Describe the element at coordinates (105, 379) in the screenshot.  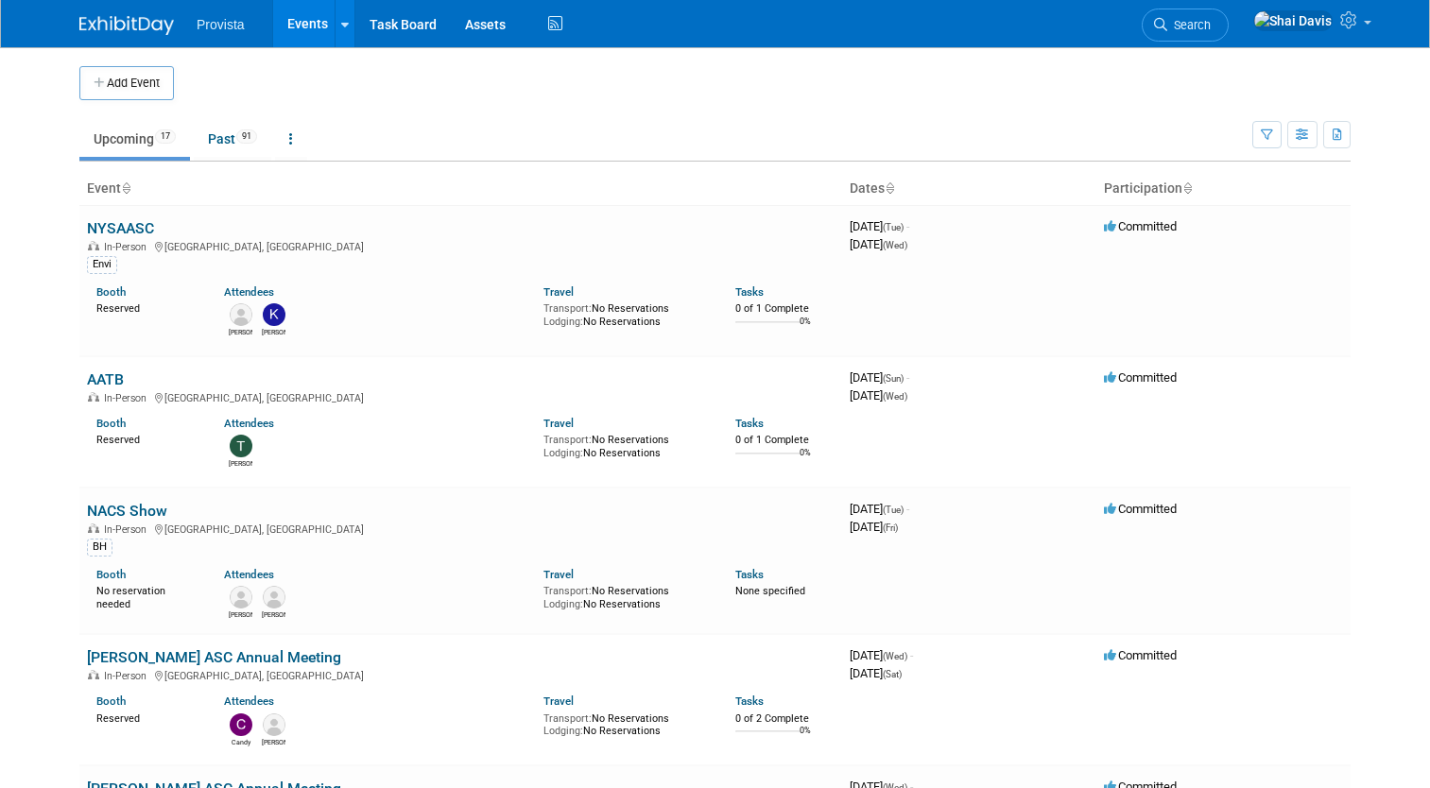
I see `a: AATB` at that location.